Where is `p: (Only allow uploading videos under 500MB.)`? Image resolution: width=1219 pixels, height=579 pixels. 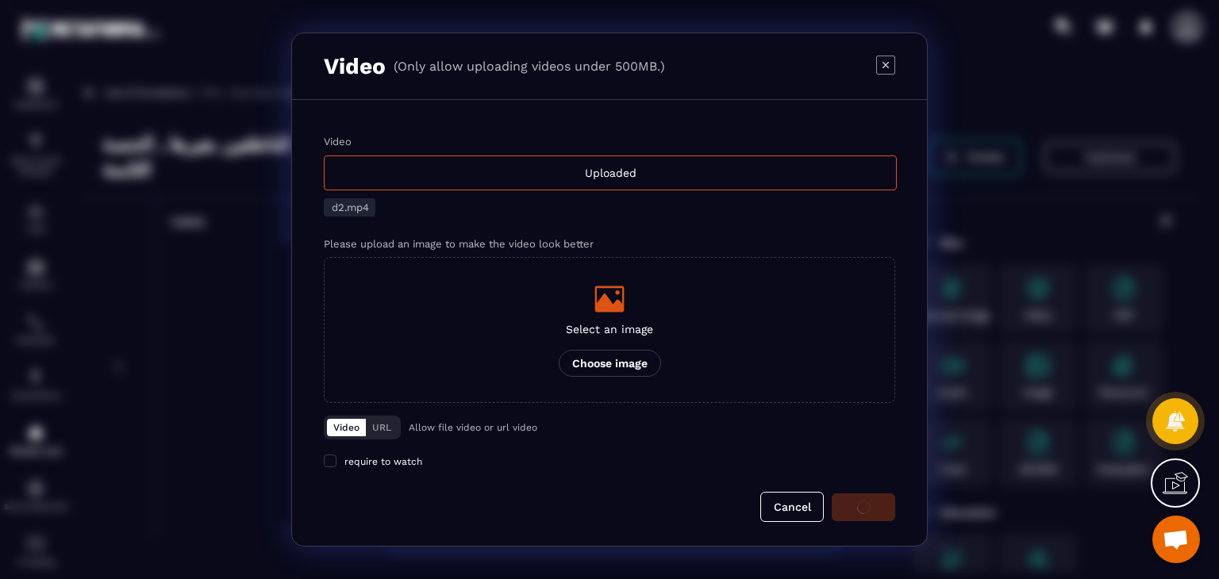 p: (Only allow uploading videos under 500MB.) is located at coordinates (529, 66).